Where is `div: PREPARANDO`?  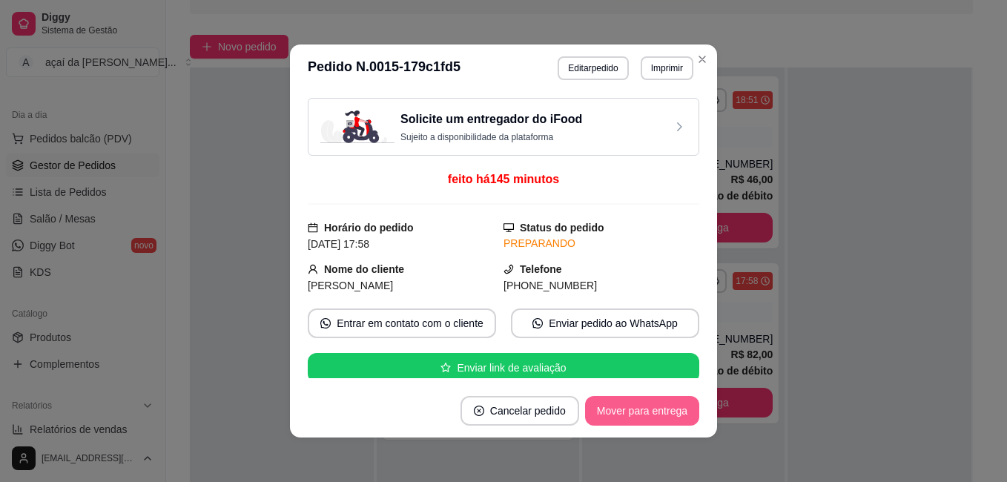
div: PREPARANDO is located at coordinates (602, 243).